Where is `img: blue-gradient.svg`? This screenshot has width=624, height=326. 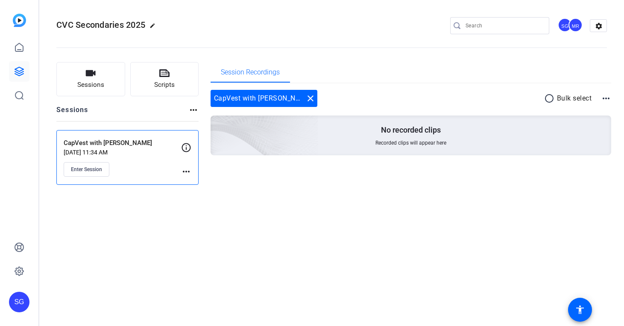
img: blue-gradient.svg is located at coordinates (19, 20).